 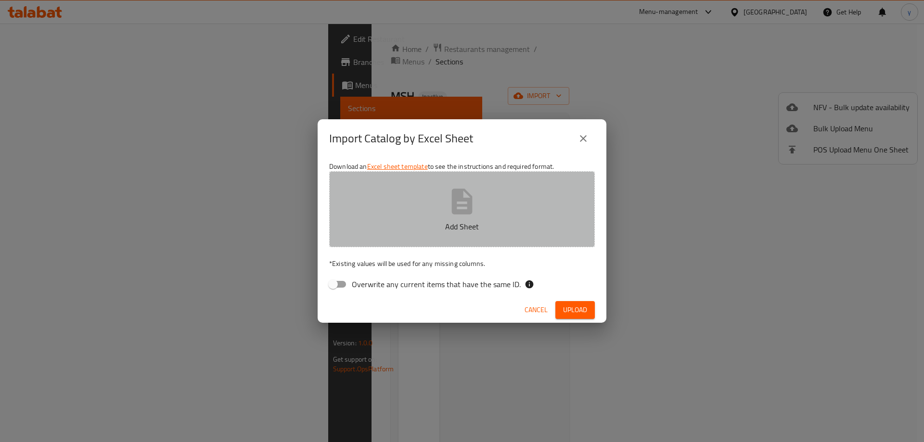 What do you see at coordinates (462, 209) in the screenshot?
I see `button: Add Sheet` at bounding box center [462, 209].